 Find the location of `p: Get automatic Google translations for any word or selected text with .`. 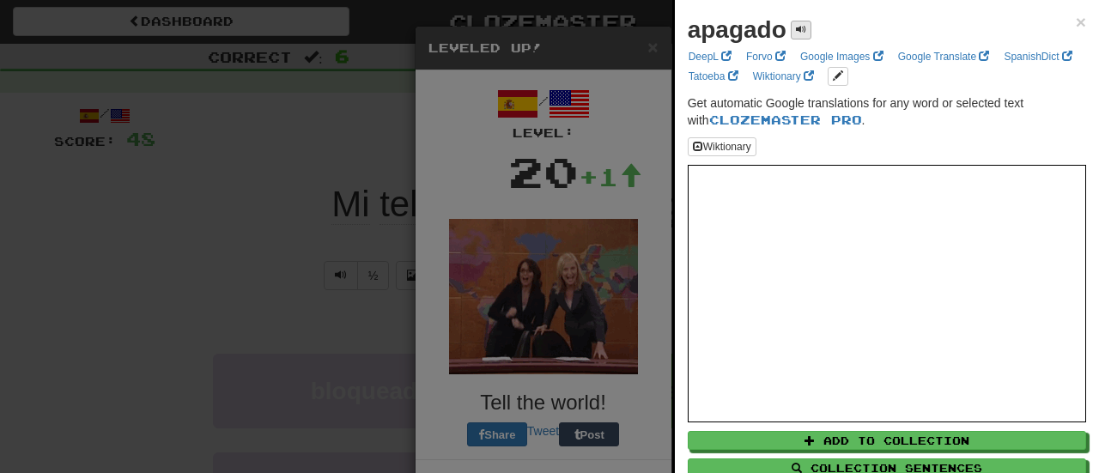

p: Get automatic Google translations for any word or selected text with . is located at coordinates (887, 112).